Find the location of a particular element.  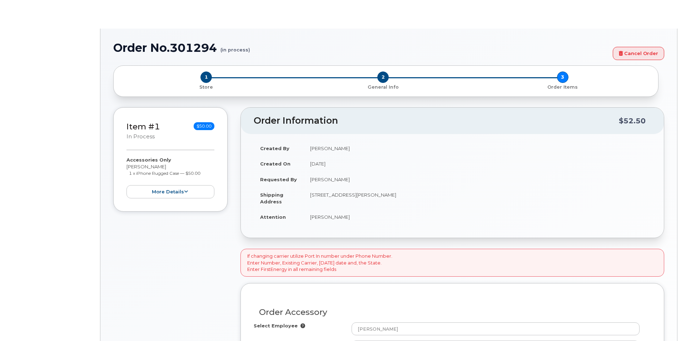

p: Store is located at coordinates (206, 87).